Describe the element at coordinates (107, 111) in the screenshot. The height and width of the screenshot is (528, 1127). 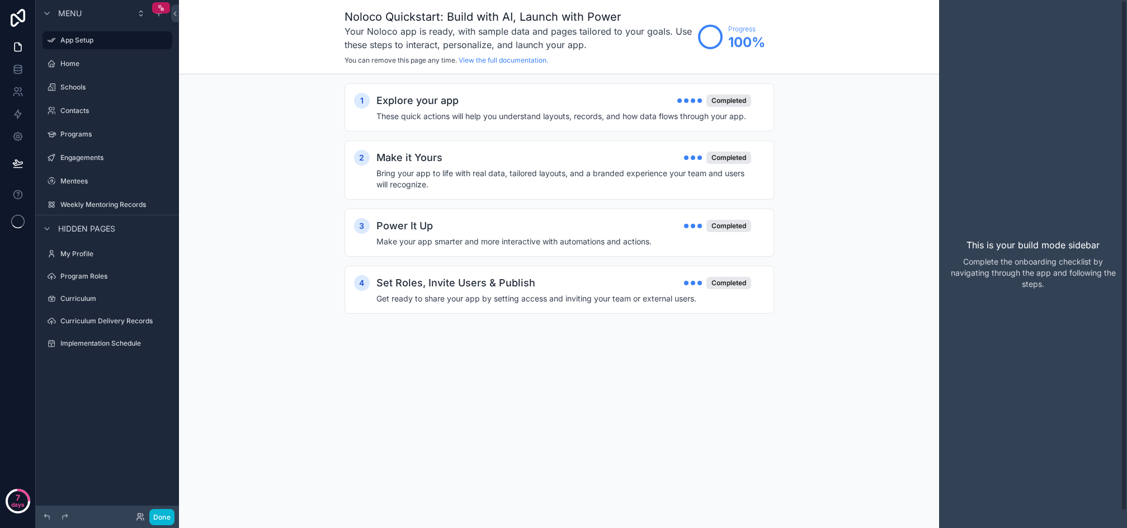
I see `a: Contacts` at that location.